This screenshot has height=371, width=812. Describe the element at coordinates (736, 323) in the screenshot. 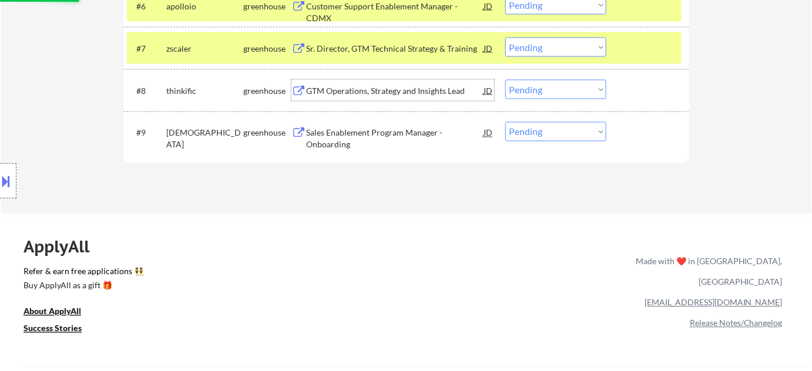

I see `a: Release Notes/Changelog` at that location.